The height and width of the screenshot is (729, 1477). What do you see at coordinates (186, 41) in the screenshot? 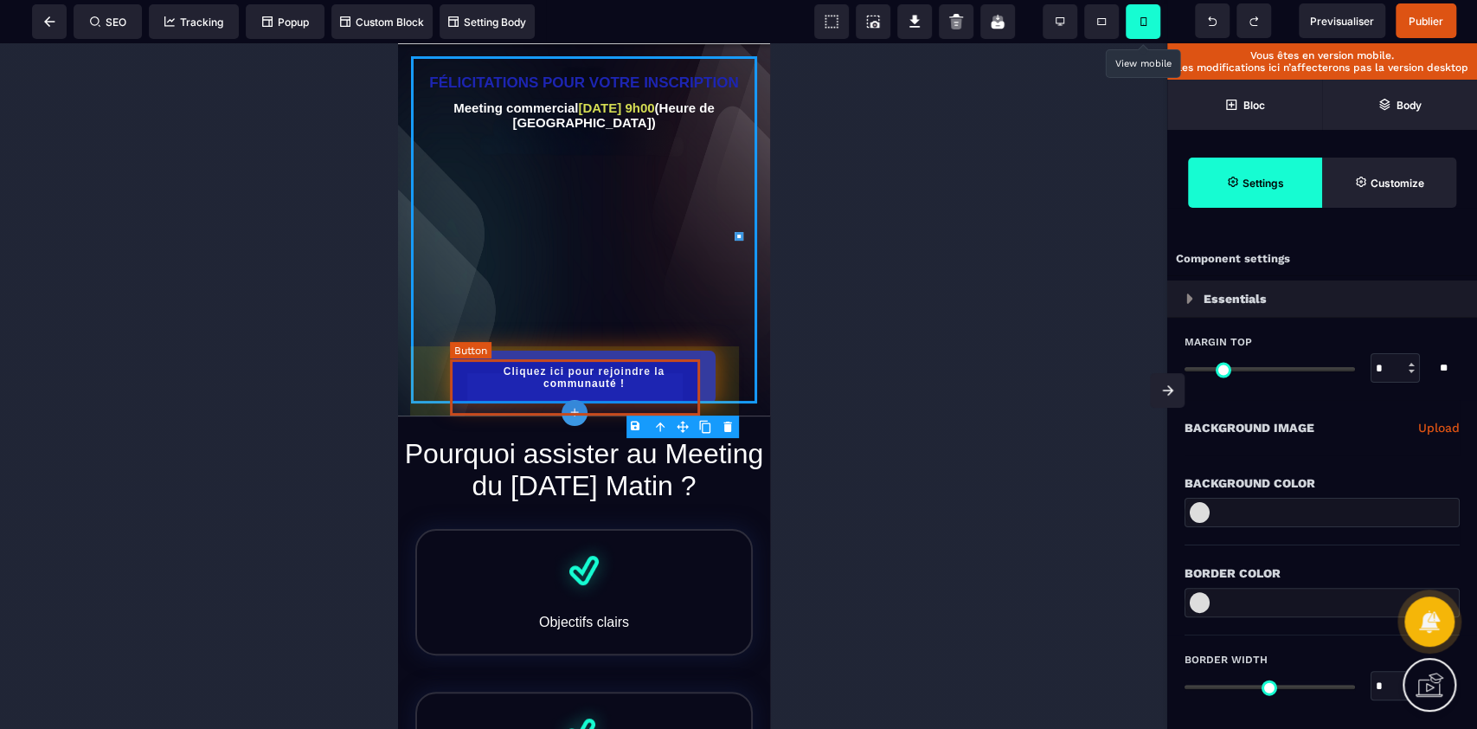
I see `text: FÉLICITATIONS POUR VOTRE INSCRIPTION` at bounding box center [186, 41].